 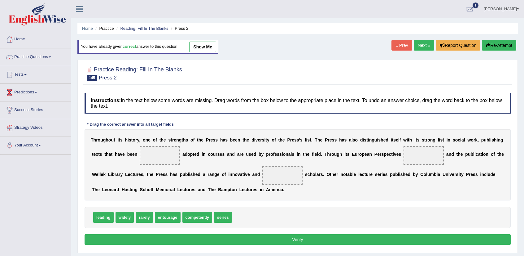 What do you see at coordinates (36, 109) in the screenshot?
I see `a: Success Stories` at bounding box center [36, 109].